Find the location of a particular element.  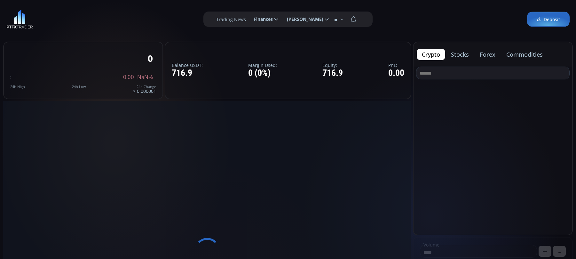

label: Margin Used: is located at coordinates (262, 65).